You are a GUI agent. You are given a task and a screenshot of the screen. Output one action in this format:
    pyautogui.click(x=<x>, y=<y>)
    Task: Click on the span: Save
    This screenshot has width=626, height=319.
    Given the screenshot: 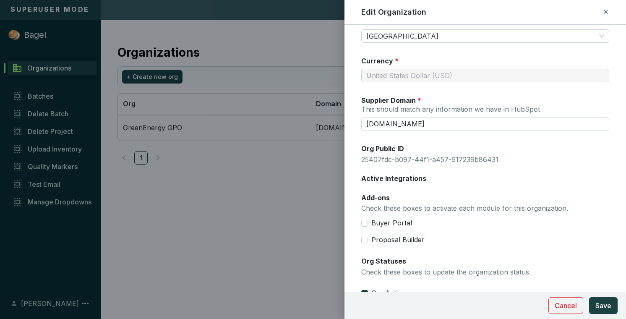 What is the action you would take?
    pyautogui.click(x=603, y=305)
    